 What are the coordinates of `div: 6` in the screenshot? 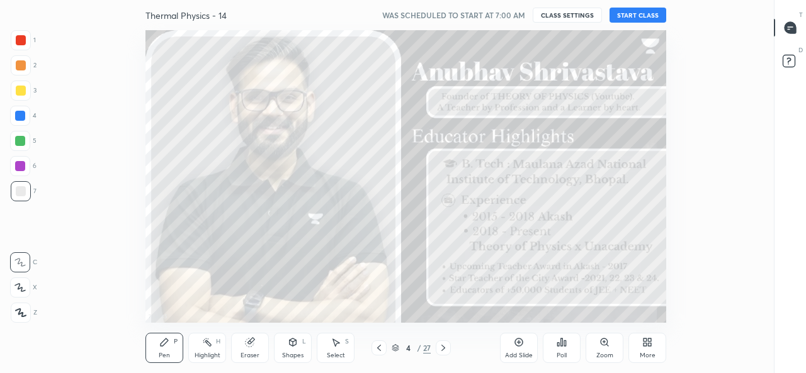 It's located at (23, 166).